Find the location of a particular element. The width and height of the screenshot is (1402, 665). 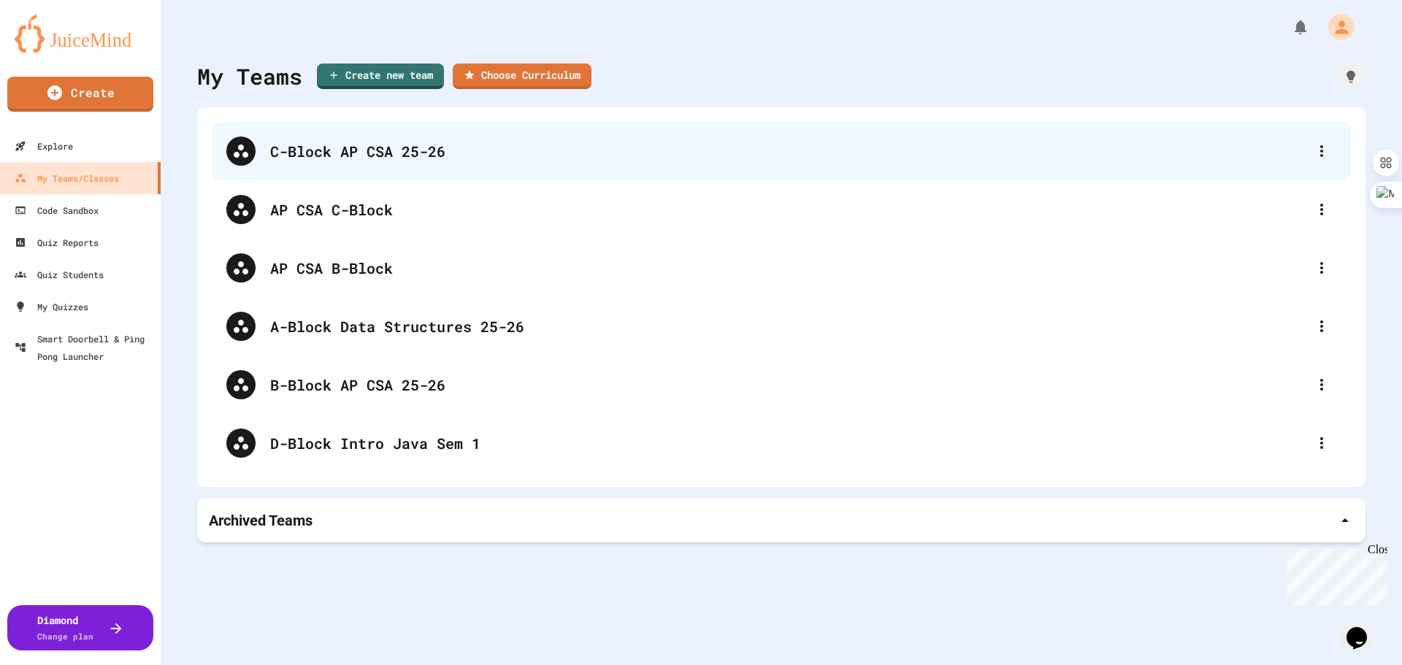

span: Change plan is located at coordinates (65, 636).